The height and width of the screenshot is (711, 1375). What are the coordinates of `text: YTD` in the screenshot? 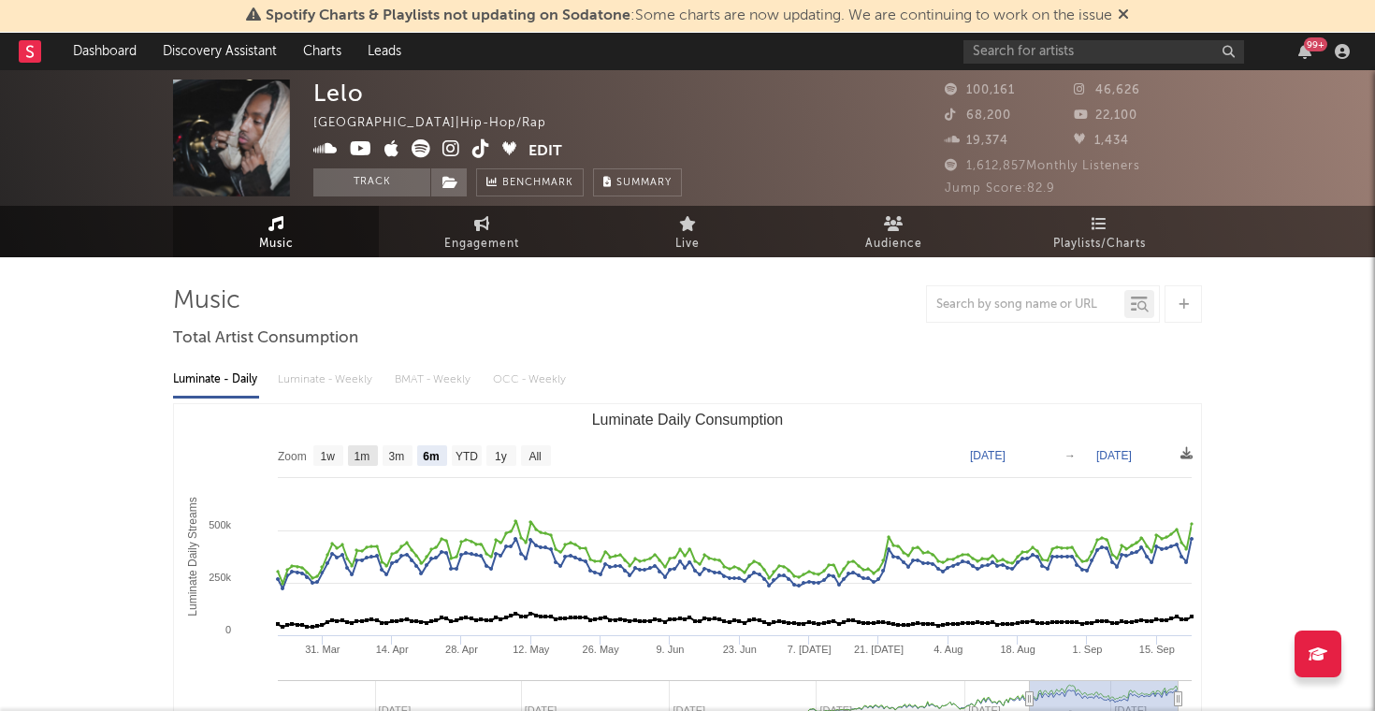 It's located at (467, 456).